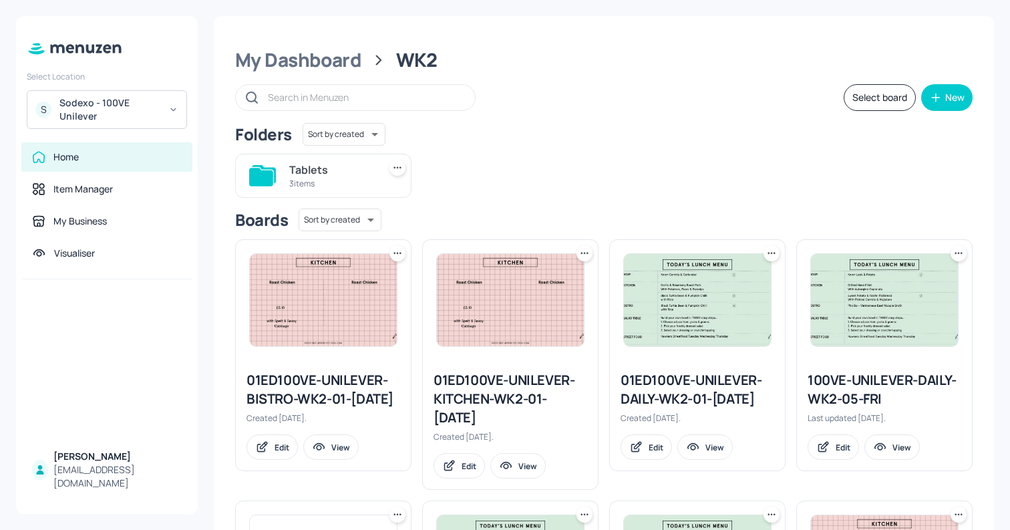 This screenshot has height=530, width=1010. I want to click on div: WK2, so click(417, 60).